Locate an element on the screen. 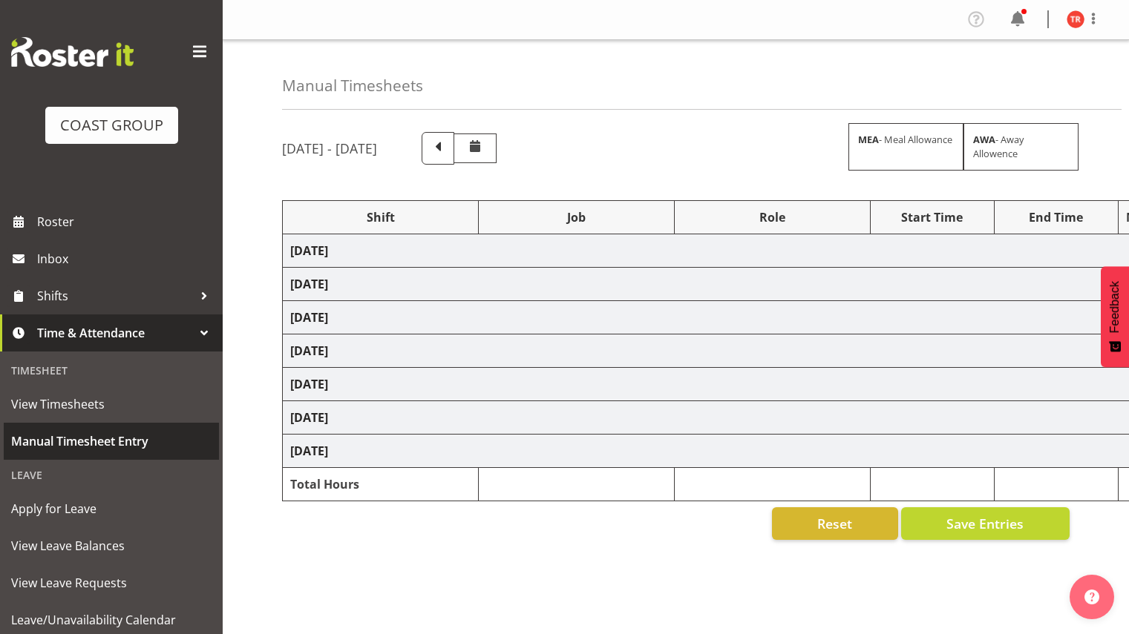 This screenshot has width=1129, height=634. div: Job is located at coordinates (576, 217).